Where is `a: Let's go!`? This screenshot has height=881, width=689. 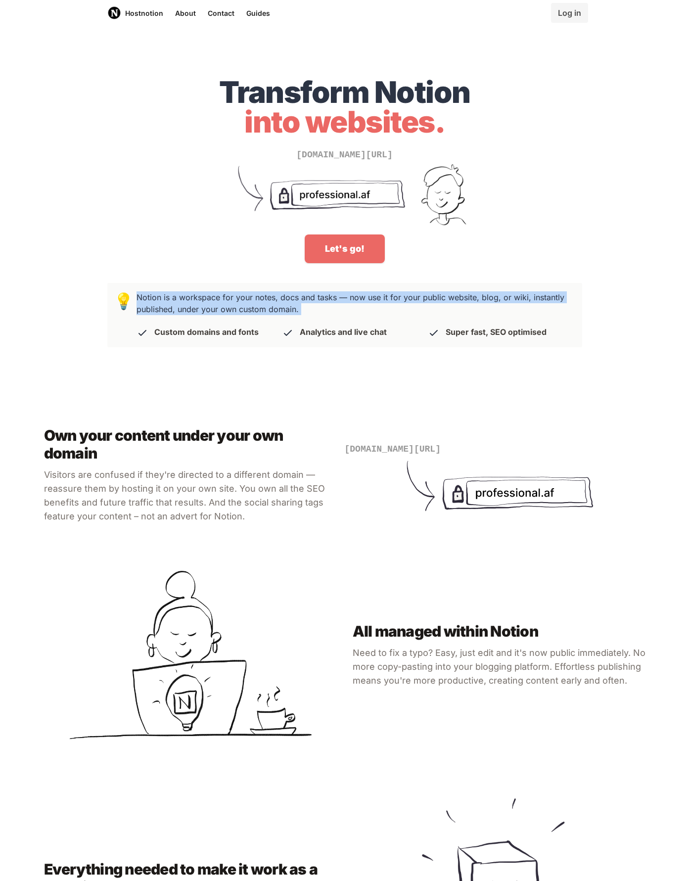
a: Let's go! is located at coordinates (345, 249).